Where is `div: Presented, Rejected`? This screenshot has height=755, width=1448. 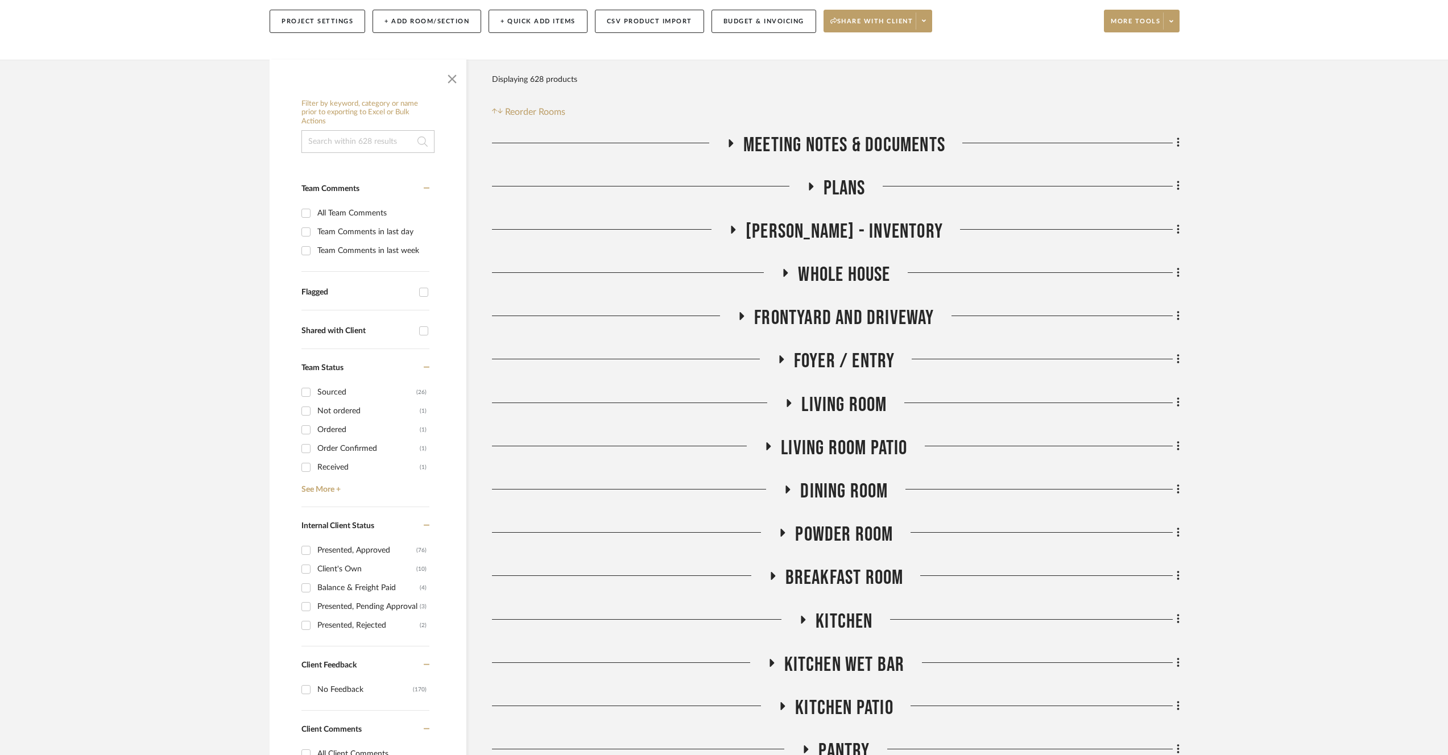
div: Presented, Rejected is located at coordinates (369, 626).